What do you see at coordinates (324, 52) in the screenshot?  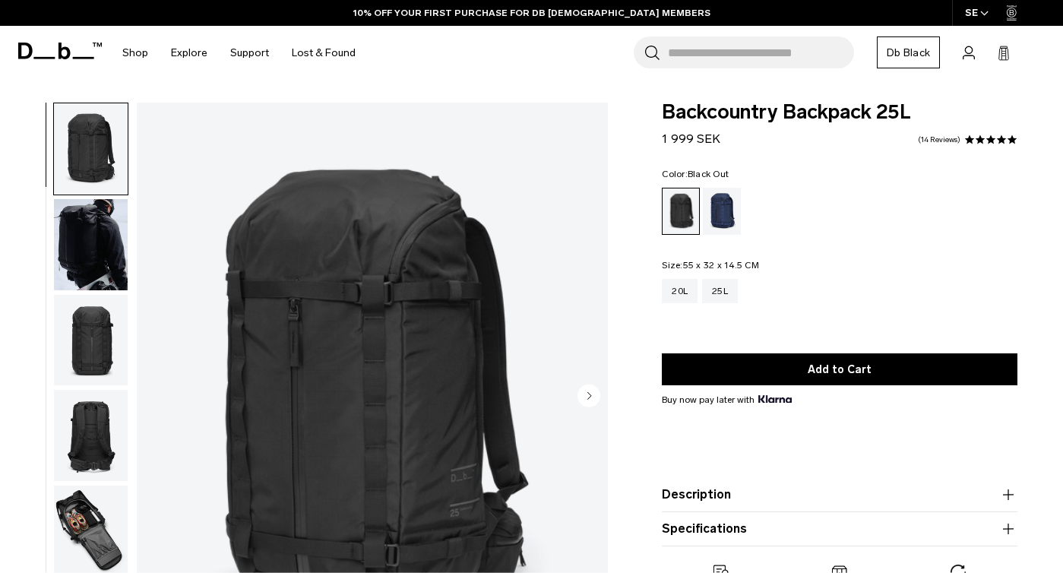 I see `a: Lost & Found` at bounding box center [324, 52].